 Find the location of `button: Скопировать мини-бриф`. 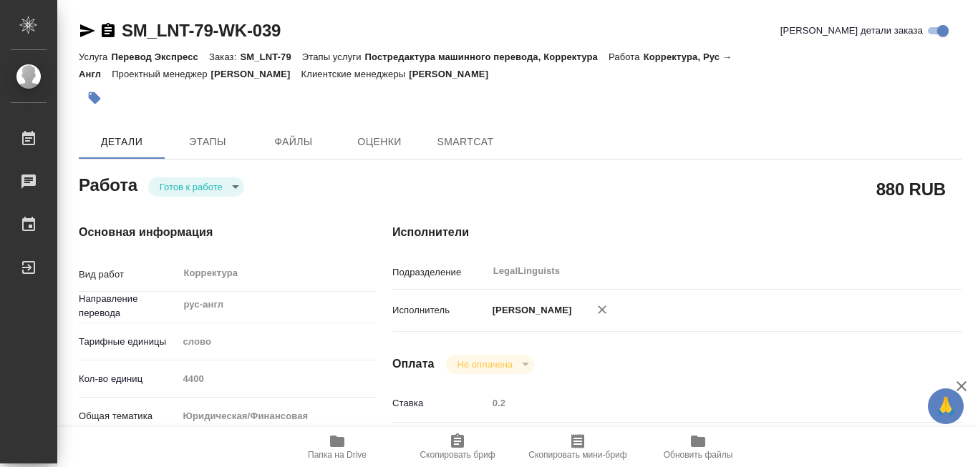

button: Скопировать мини-бриф is located at coordinates (578, 447).